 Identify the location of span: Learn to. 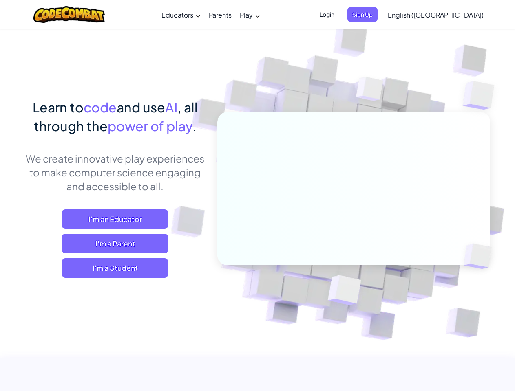
(58, 107).